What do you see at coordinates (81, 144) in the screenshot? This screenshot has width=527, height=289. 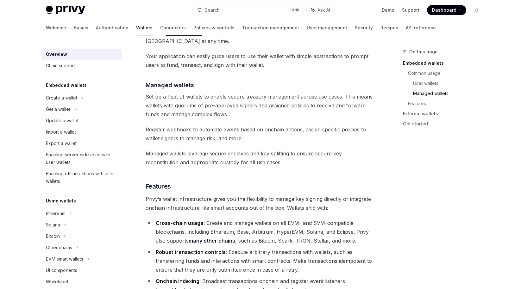 I see `a: Export a wallet` at bounding box center [81, 144].